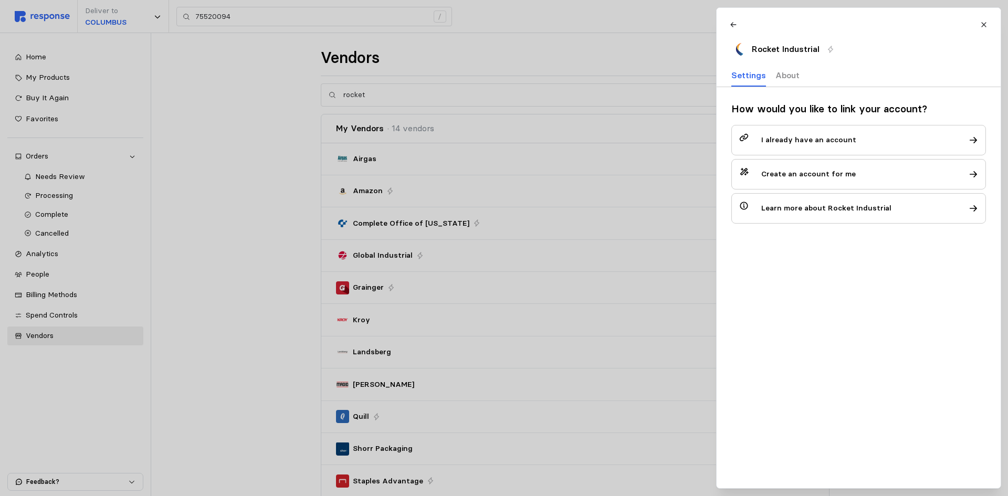 Image resolution: width=1008 pixels, height=496 pixels. Describe the element at coordinates (829, 109) in the screenshot. I see `h3: How would you like to link your account?` at that location.